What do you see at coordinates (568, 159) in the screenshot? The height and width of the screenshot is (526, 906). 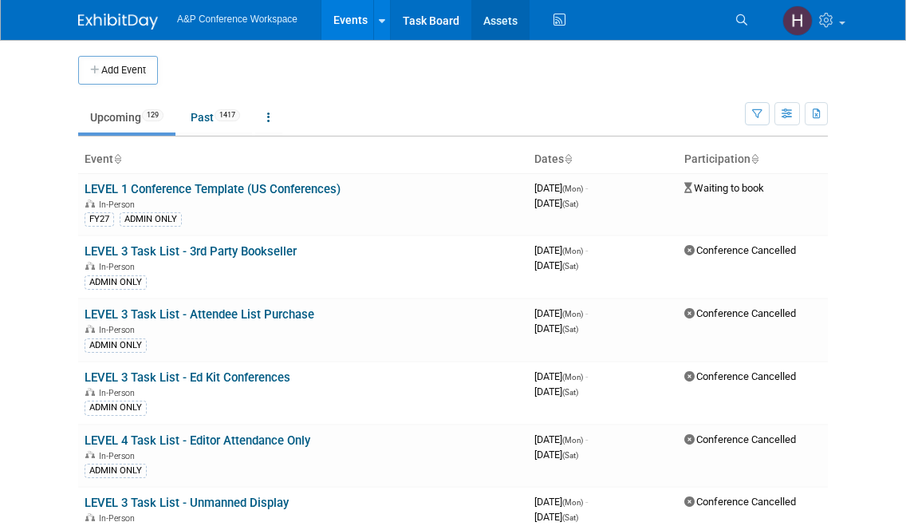 I see `a: Sort by Start Date` at bounding box center [568, 159].